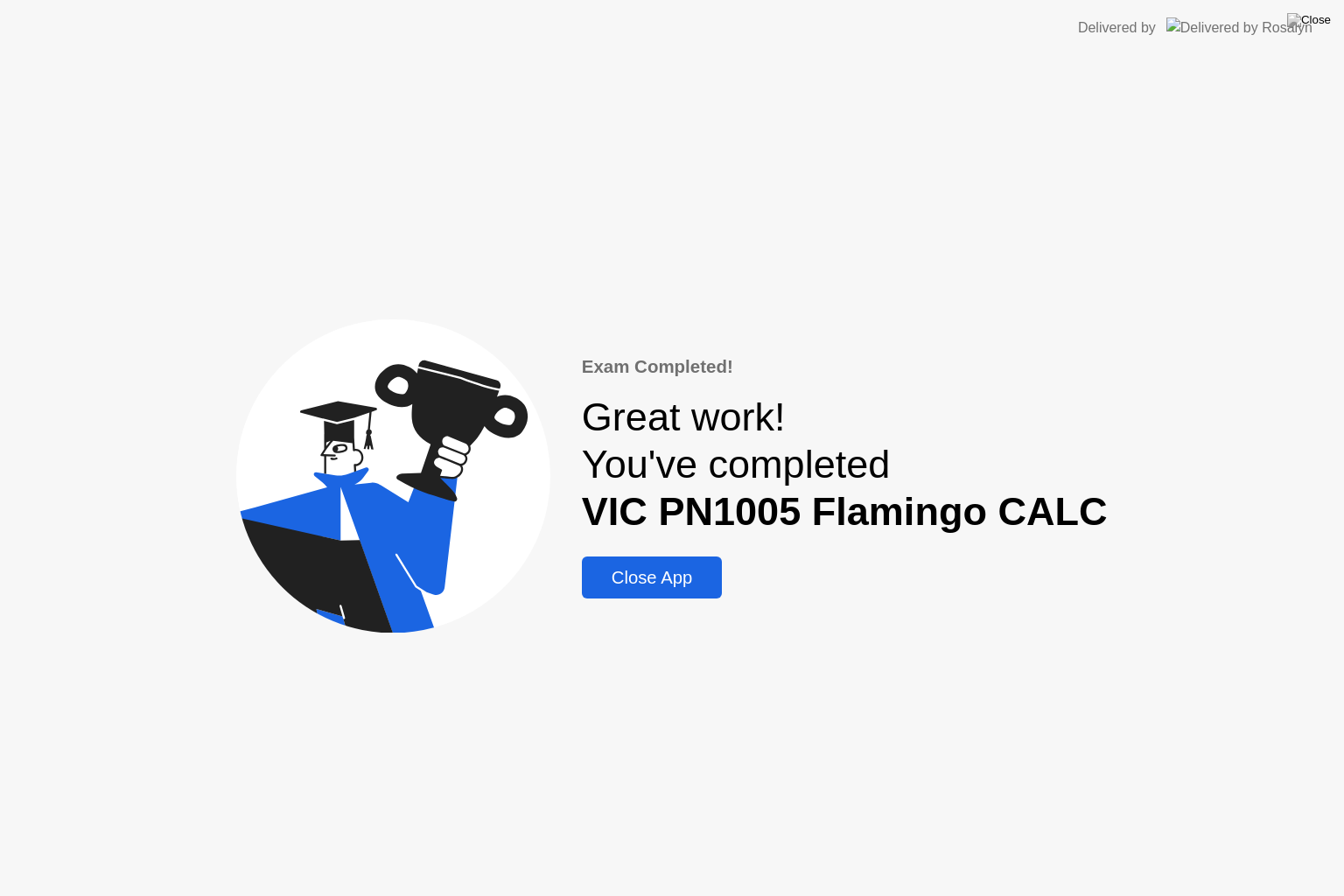 Image resolution: width=1344 pixels, height=896 pixels. What do you see at coordinates (1116, 28) in the screenshot?
I see `div: Delivered by` at bounding box center [1116, 28].